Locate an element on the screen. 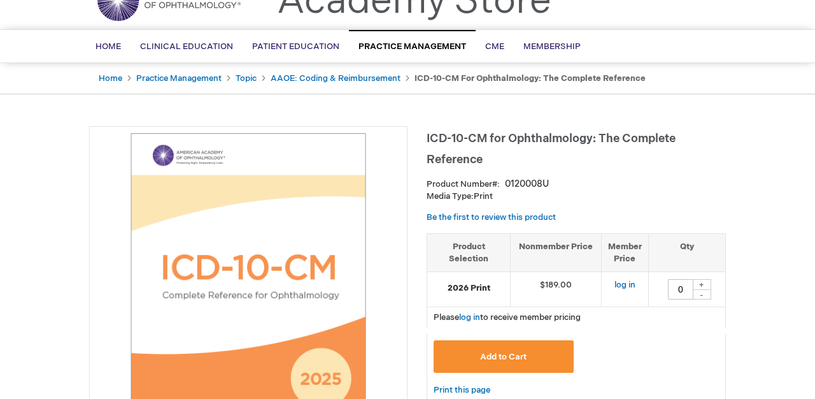 This screenshot has width=815, height=399. span: Patient Education is located at coordinates (295, 46).